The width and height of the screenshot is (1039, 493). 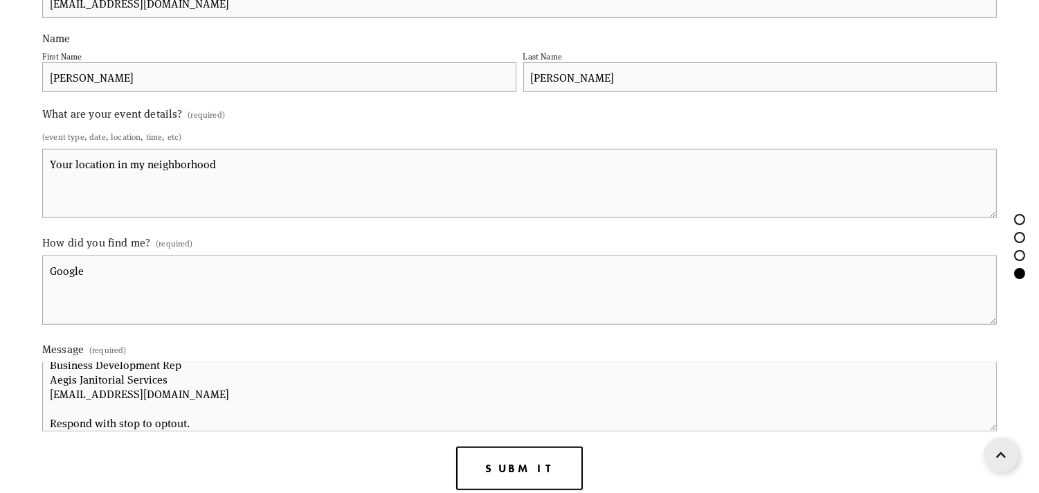 I want to click on span: Message, so click(x=63, y=348).